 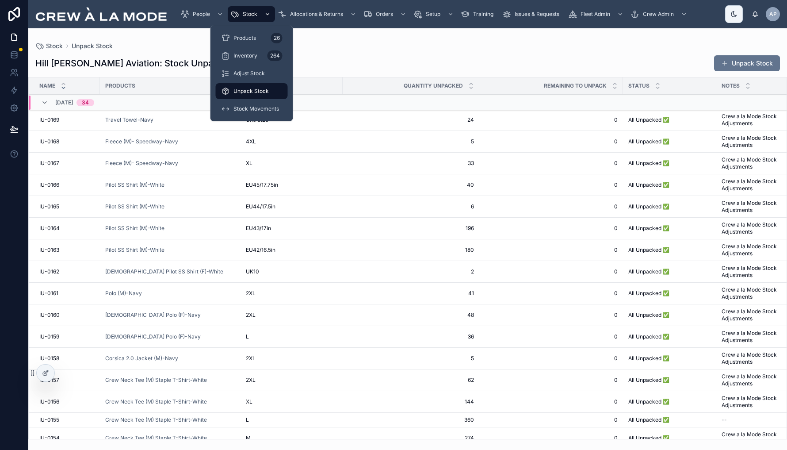 I want to click on span: 40, so click(x=411, y=185).